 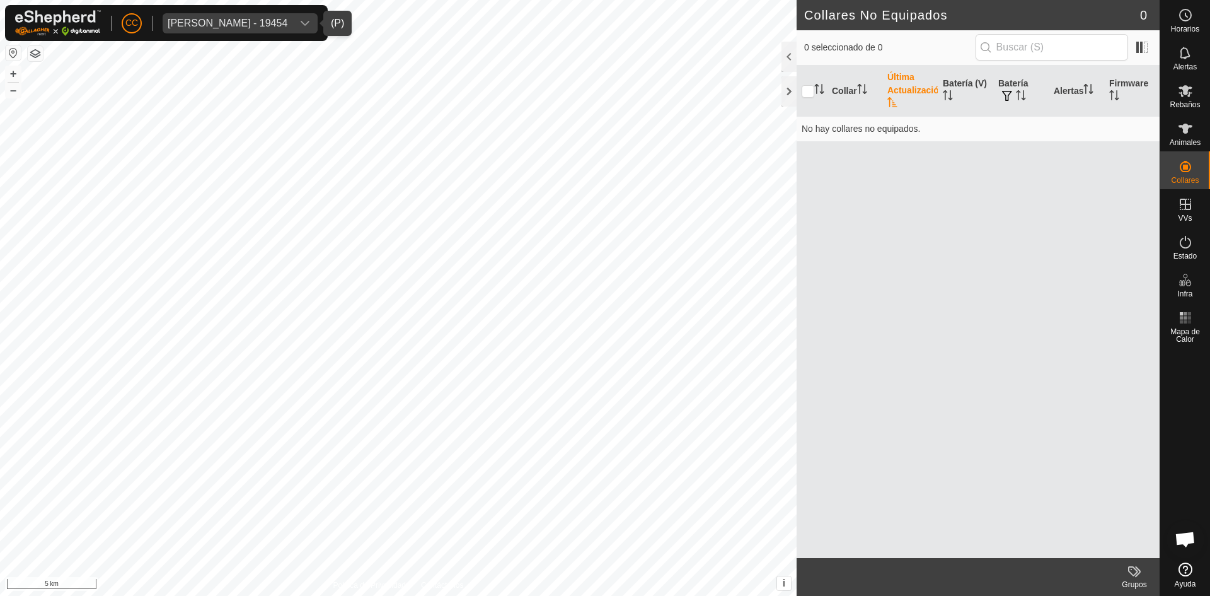 I want to click on span: Collares, so click(x=1185, y=180).